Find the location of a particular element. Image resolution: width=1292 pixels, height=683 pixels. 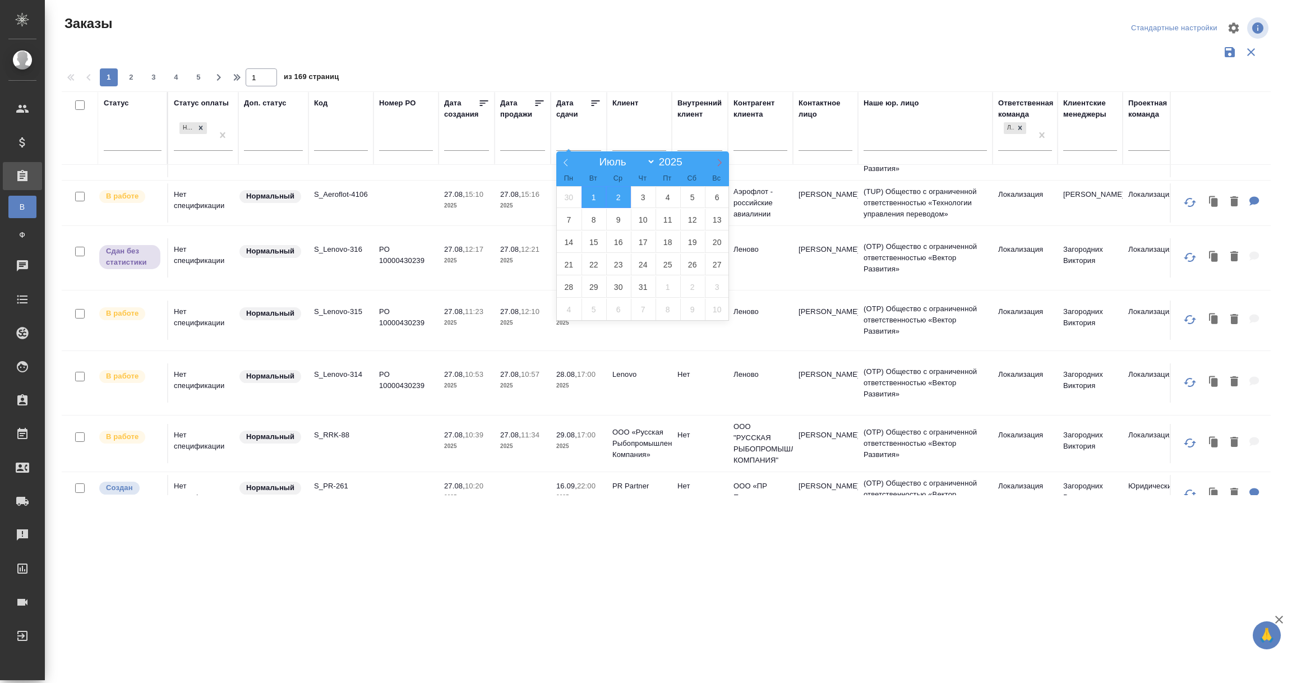

button: 2 is located at coordinates (131, 77).